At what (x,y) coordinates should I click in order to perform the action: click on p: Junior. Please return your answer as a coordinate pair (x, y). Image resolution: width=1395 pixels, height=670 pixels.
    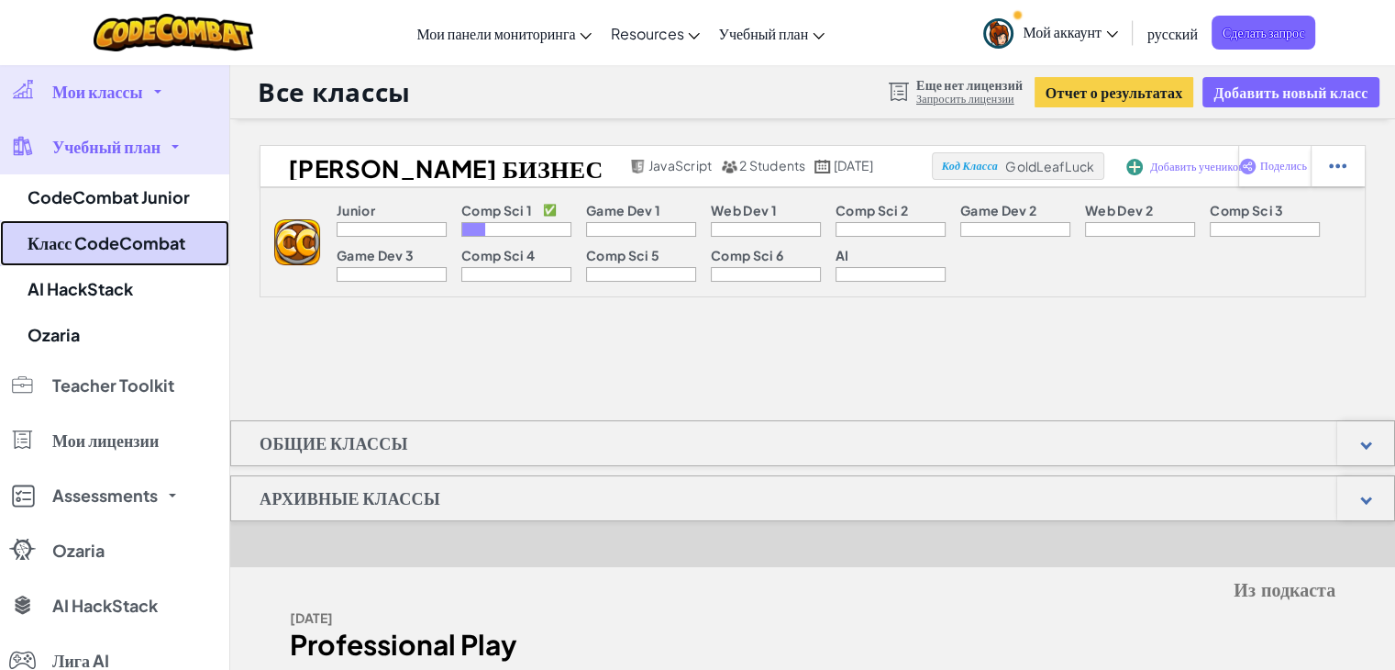
    Looking at the image, I should click on (356, 210).